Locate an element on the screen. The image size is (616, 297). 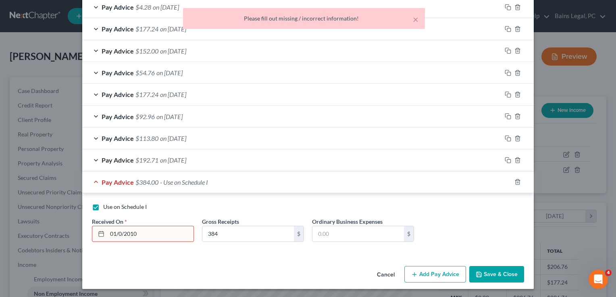
span: Use on Schedule I is located at coordinates (125, 207).